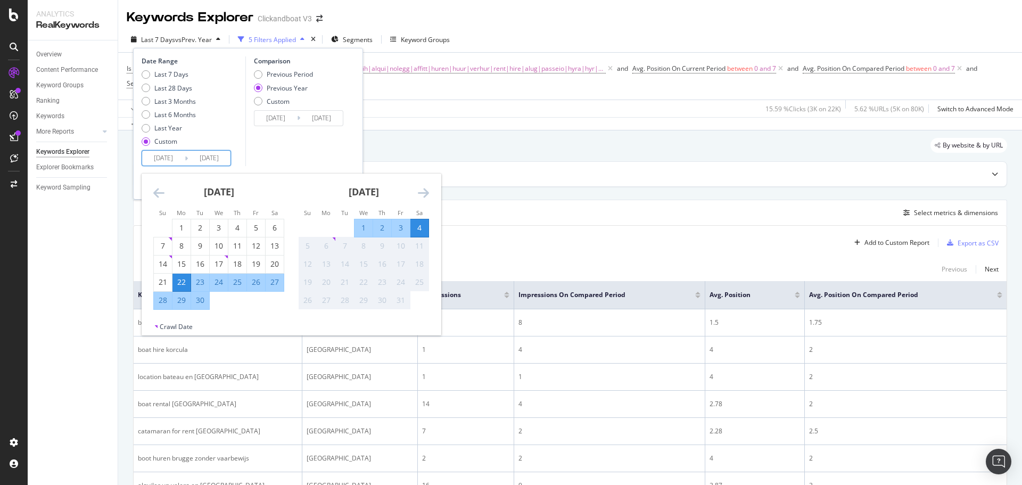 This screenshot has height=485, width=1022. What do you see at coordinates (168, 128) in the screenshot?
I see `div: Last Year` at bounding box center [168, 128].